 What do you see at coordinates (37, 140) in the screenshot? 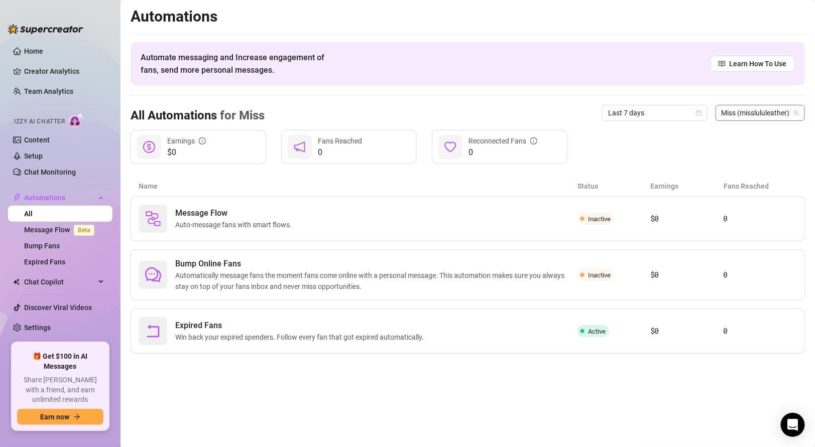
I see `a: Content` at bounding box center [37, 140].